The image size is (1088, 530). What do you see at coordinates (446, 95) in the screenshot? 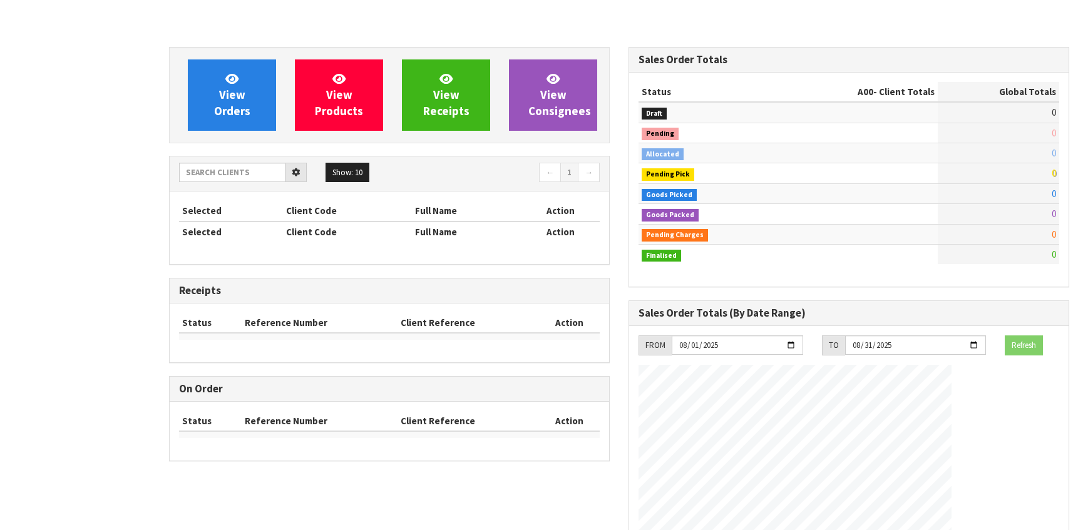
I see `span: View Receipts` at bounding box center [446, 95].